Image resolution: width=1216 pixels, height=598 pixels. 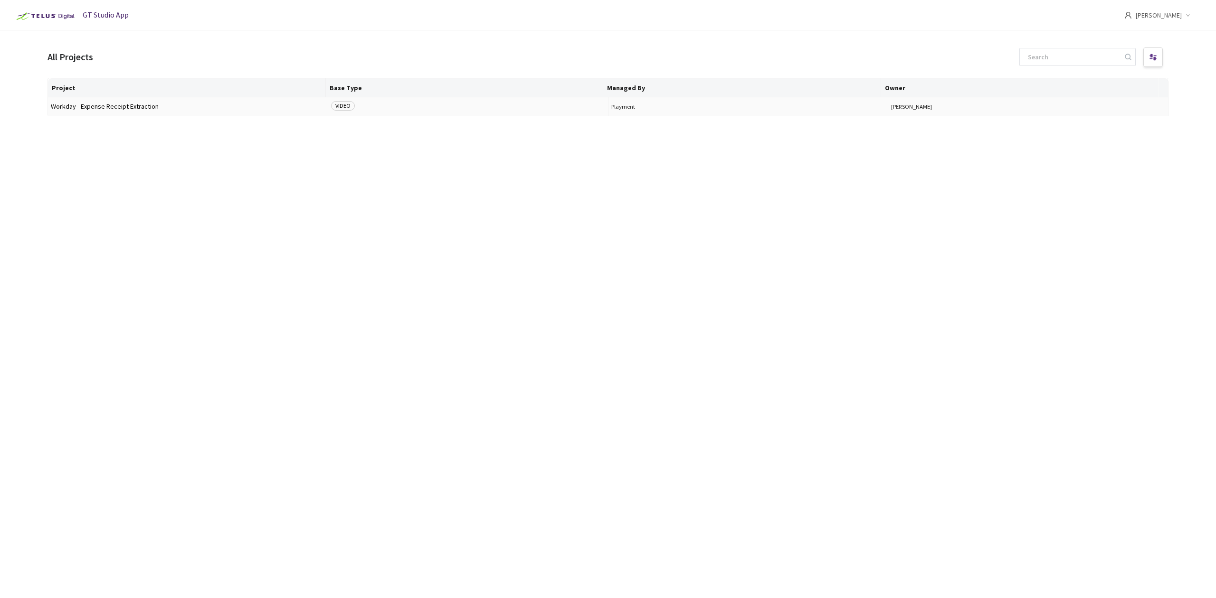 What do you see at coordinates (105, 15) in the screenshot?
I see `span: GT Studio App` at bounding box center [105, 15].